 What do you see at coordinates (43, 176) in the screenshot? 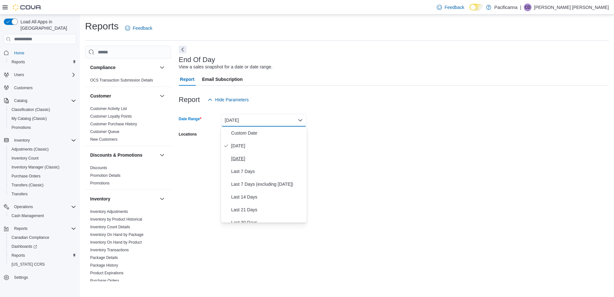
I see `button: Purchase Orders` at bounding box center [43, 176].